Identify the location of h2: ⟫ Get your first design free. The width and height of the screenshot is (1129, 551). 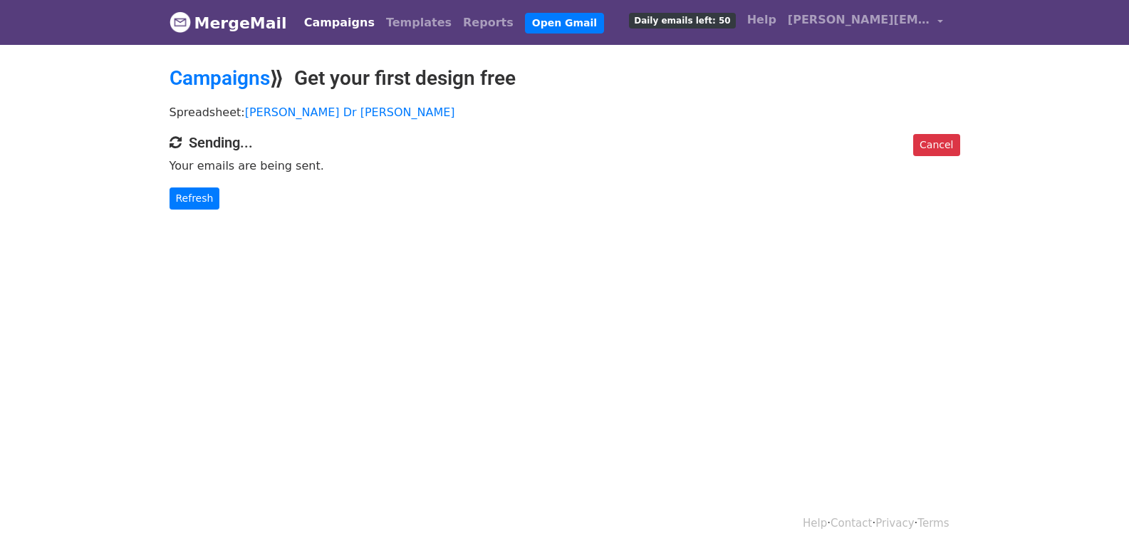
(565, 78).